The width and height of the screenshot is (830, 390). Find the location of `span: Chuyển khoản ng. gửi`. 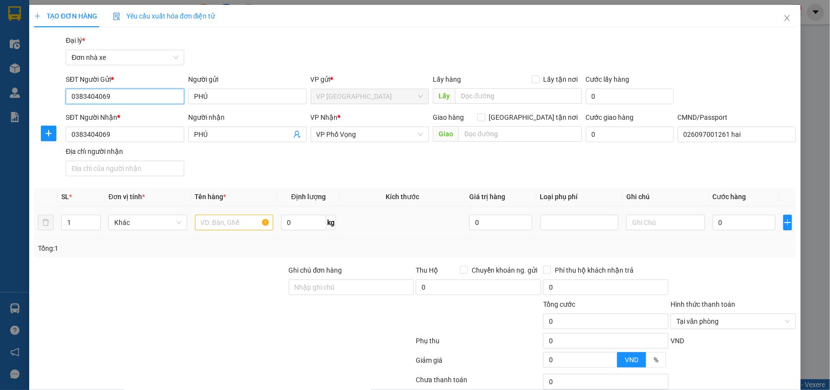

span: Chuyển khoản ng. gửi is located at coordinates (504, 270).